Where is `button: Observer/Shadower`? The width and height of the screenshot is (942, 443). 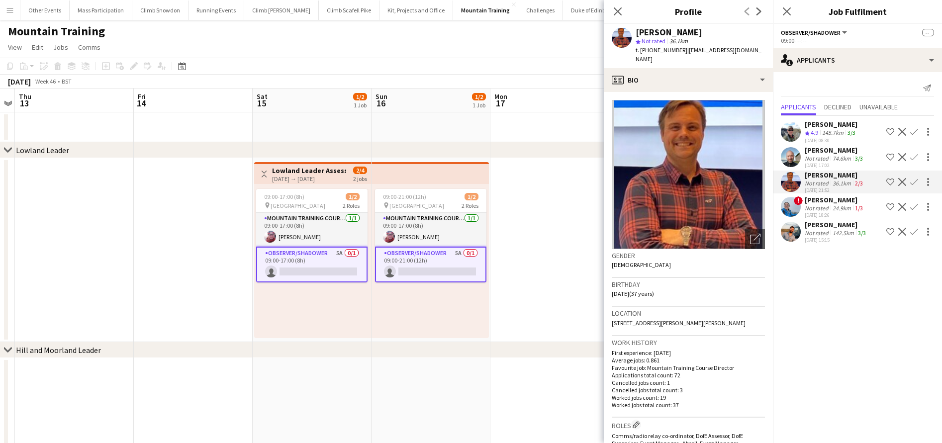
button: Observer/Shadower is located at coordinates (814, 32).